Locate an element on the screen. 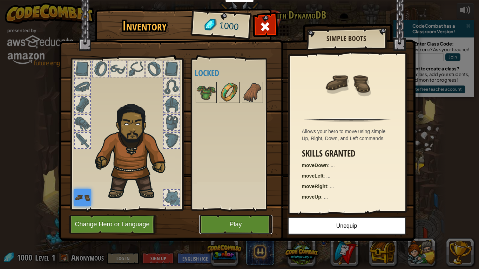 This screenshot has width=479, height=269. strong: moveLeft is located at coordinates (312, 176).